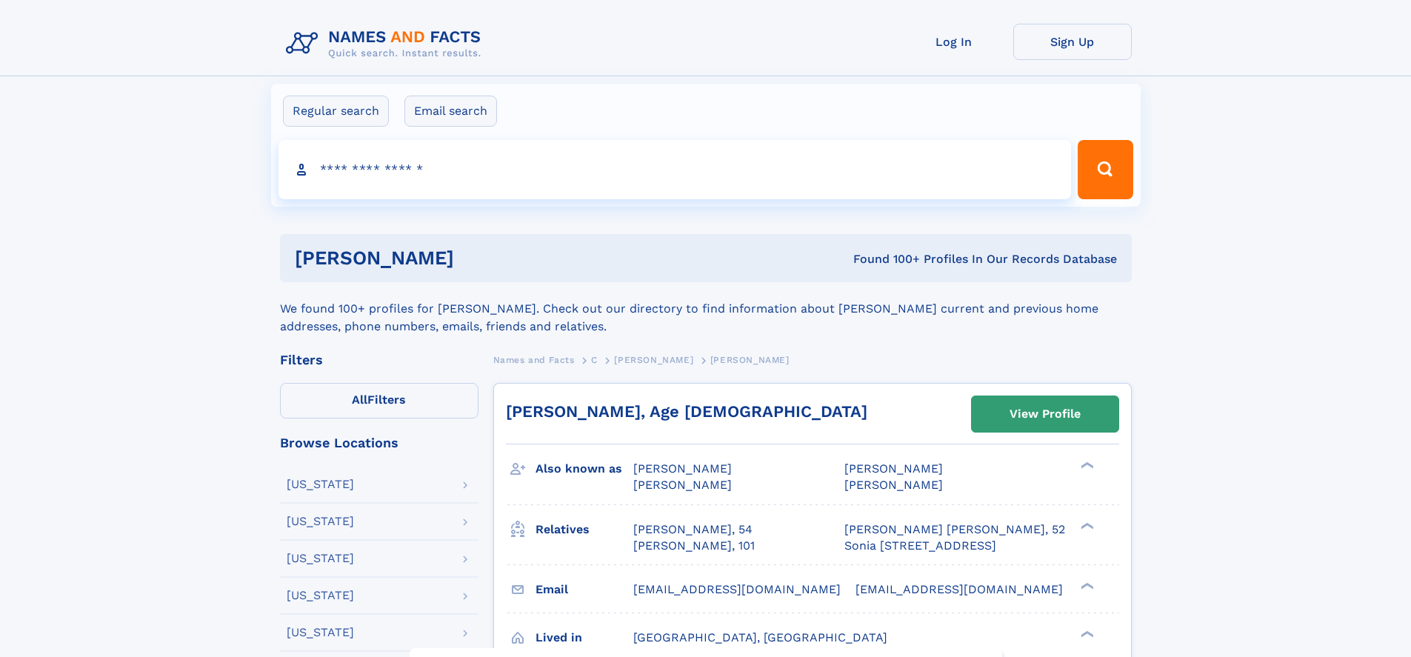 The width and height of the screenshot is (1411, 657). I want to click on a: View Profile, so click(1045, 414).